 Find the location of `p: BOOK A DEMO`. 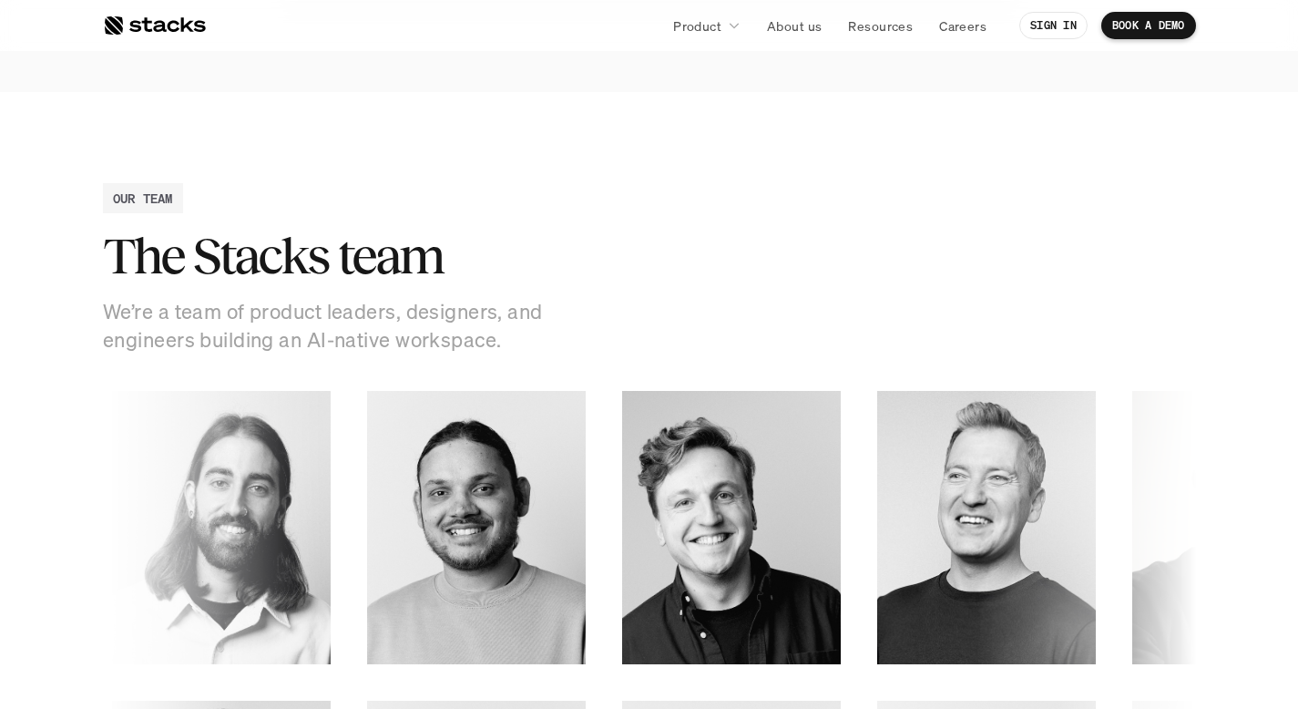

p: BOOK A DEMO is located at coordinates (1149, 26).